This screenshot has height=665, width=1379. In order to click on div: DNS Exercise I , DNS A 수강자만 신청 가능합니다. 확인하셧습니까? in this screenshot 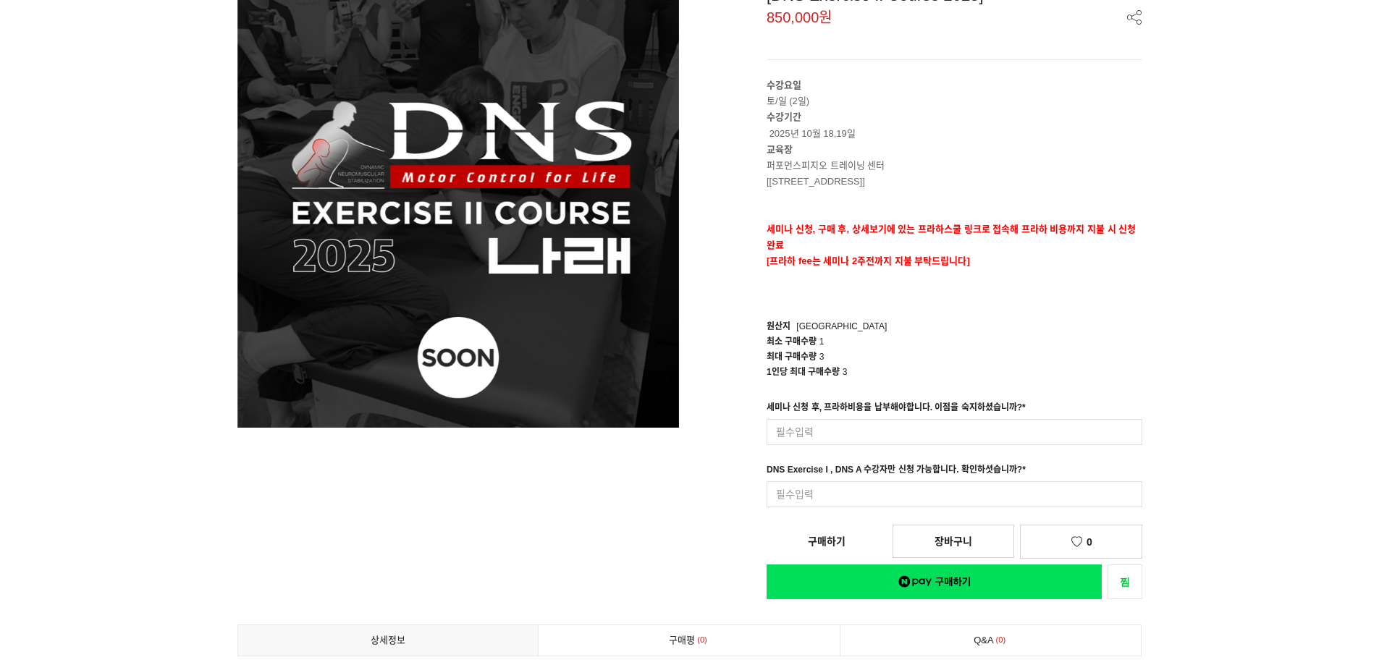, I will do `click(896, 472)`.